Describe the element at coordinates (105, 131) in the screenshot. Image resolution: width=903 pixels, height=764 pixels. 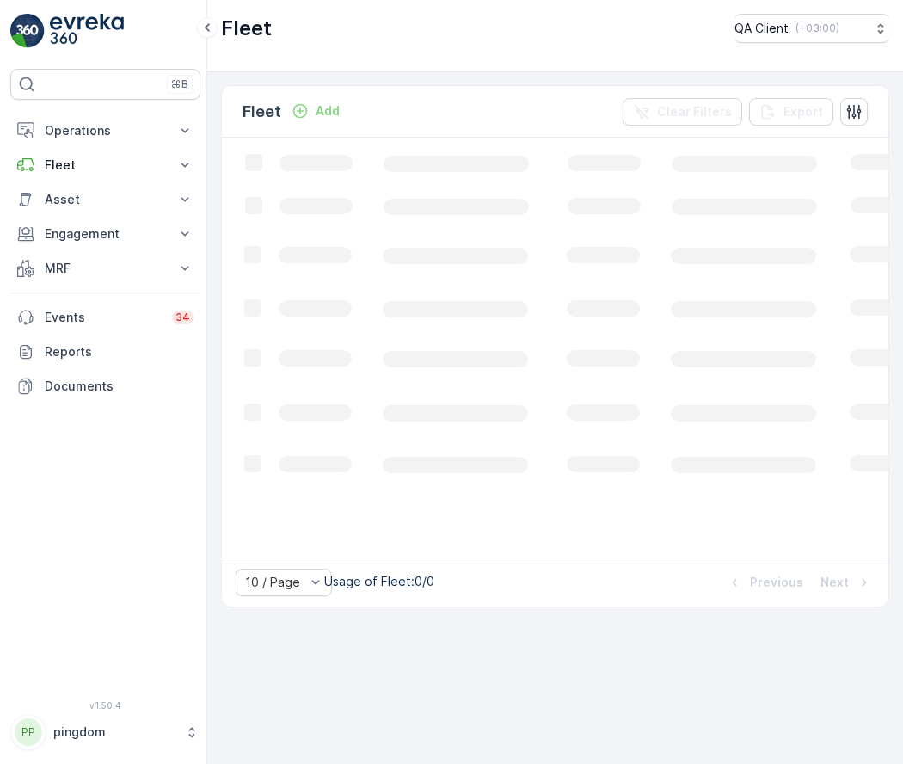
I see `p: Operations` at that location.